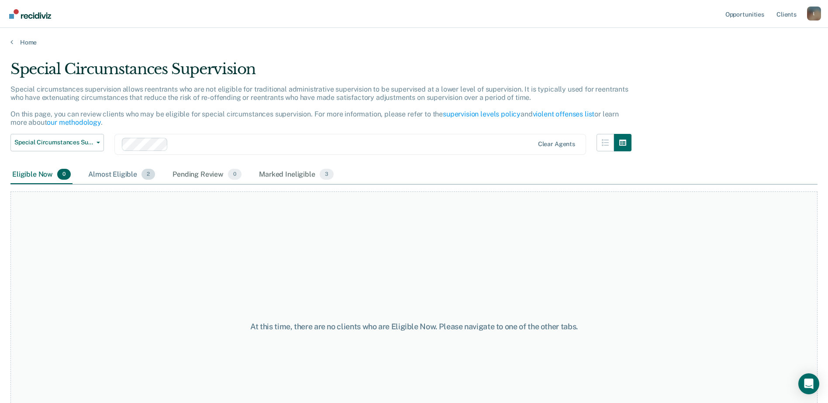 The image size is (828, 403). Describe the element at coordinates (41, 175) in the screenshot. I see `div: Eligible Now0` at that location.